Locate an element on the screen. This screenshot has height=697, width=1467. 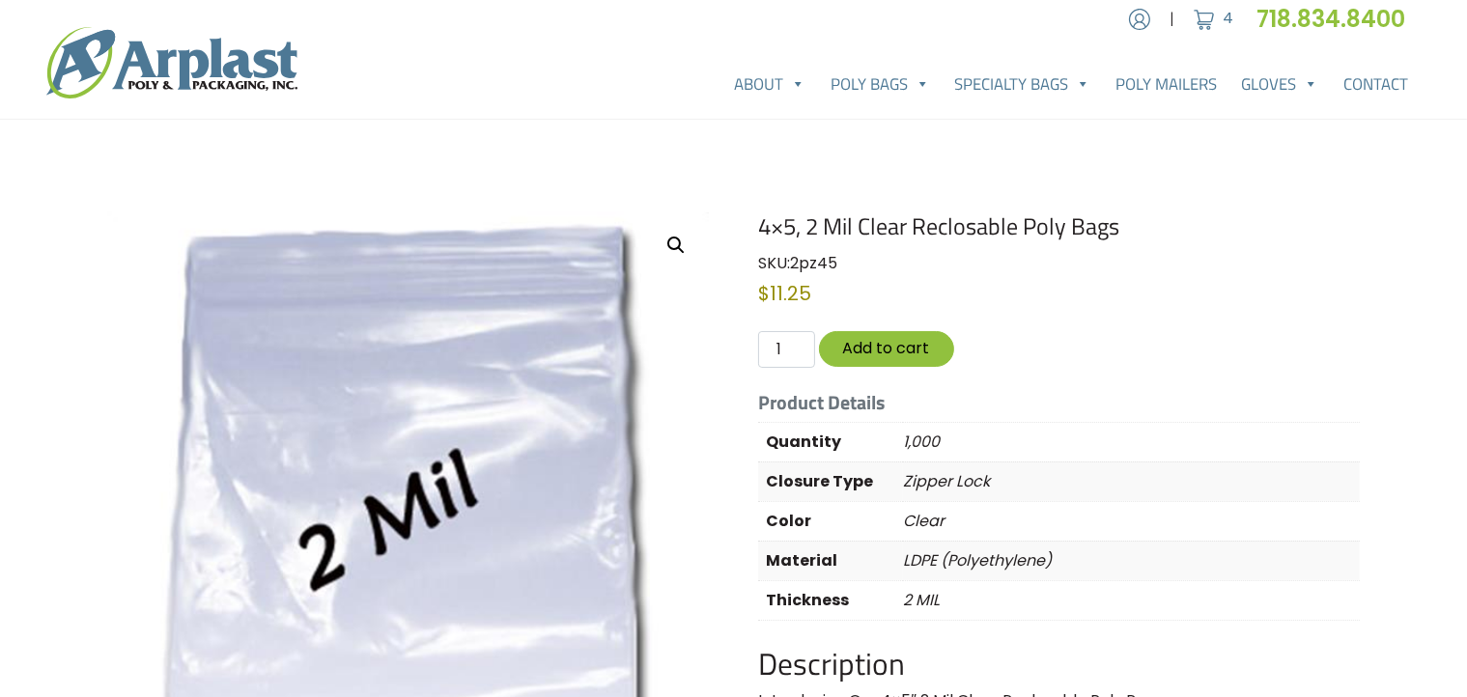
a: Gloves is located at coordinates (1281, 84).